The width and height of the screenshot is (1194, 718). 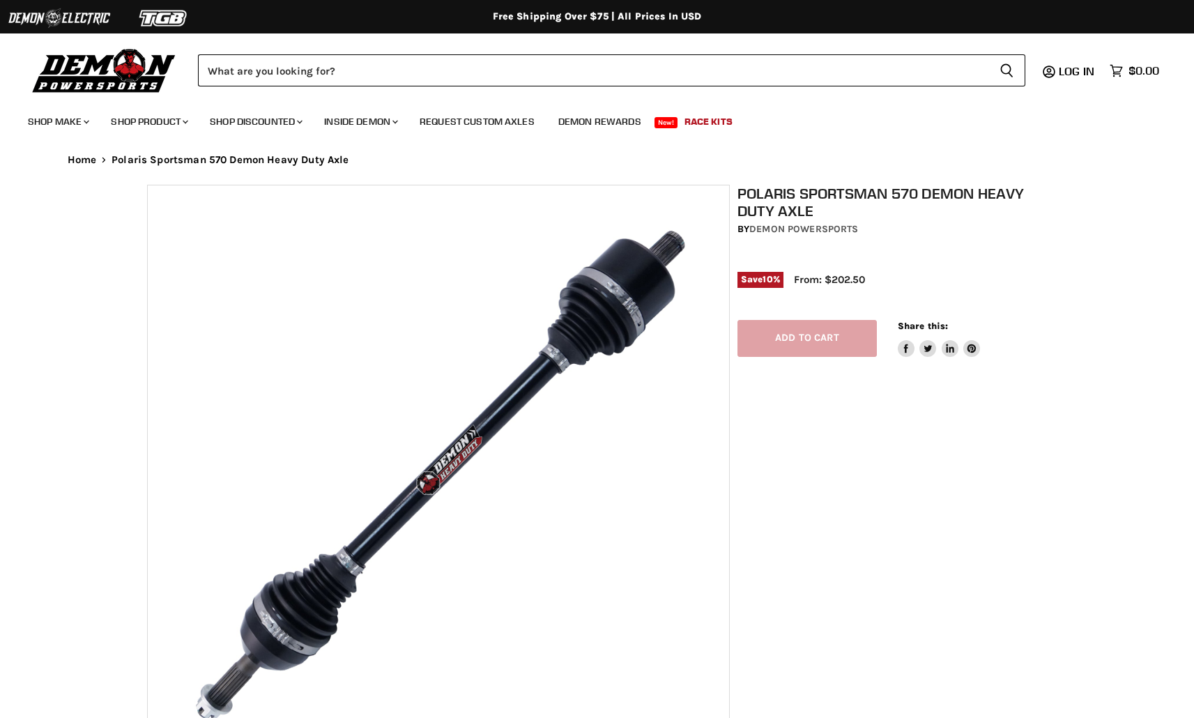 I want to click on h1: Polaris Sportsman 570 Demon Heavy Duty Axle, so click(x=897, y=202).